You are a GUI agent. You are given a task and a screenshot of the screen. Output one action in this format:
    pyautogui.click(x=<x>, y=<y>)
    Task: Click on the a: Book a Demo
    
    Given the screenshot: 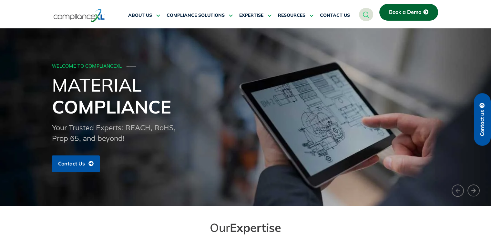 What is the action you would take?
    pyautogui.click(x=408, y=12)
    